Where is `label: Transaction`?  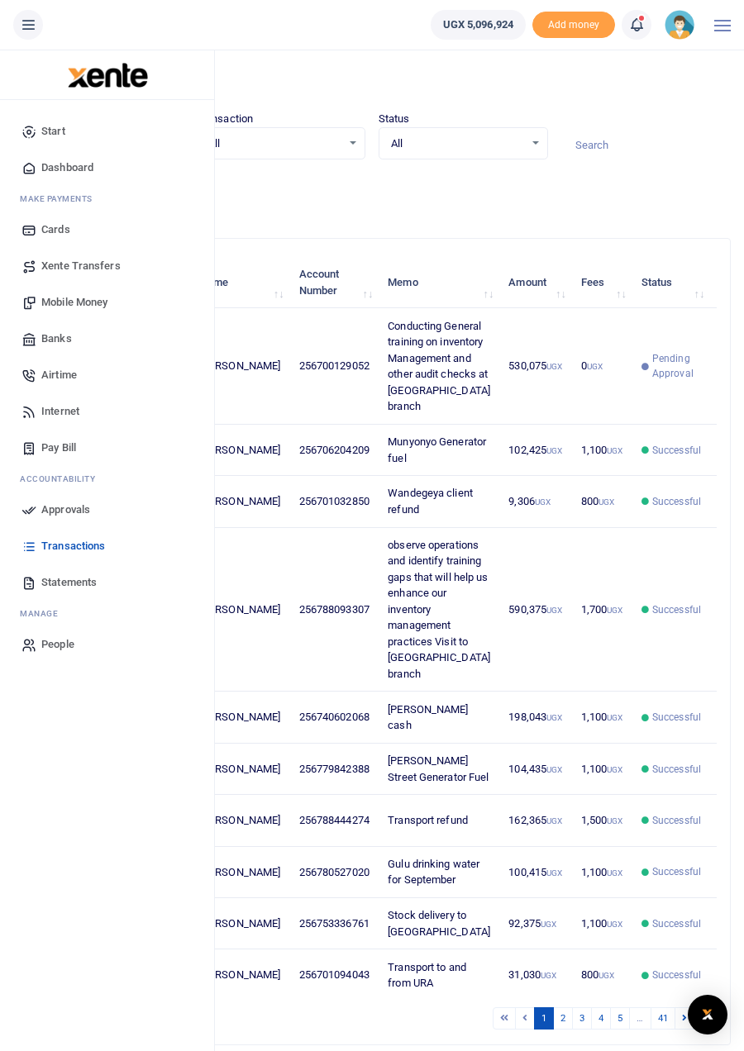
label: Transaction is located at coordinates (224, 119).